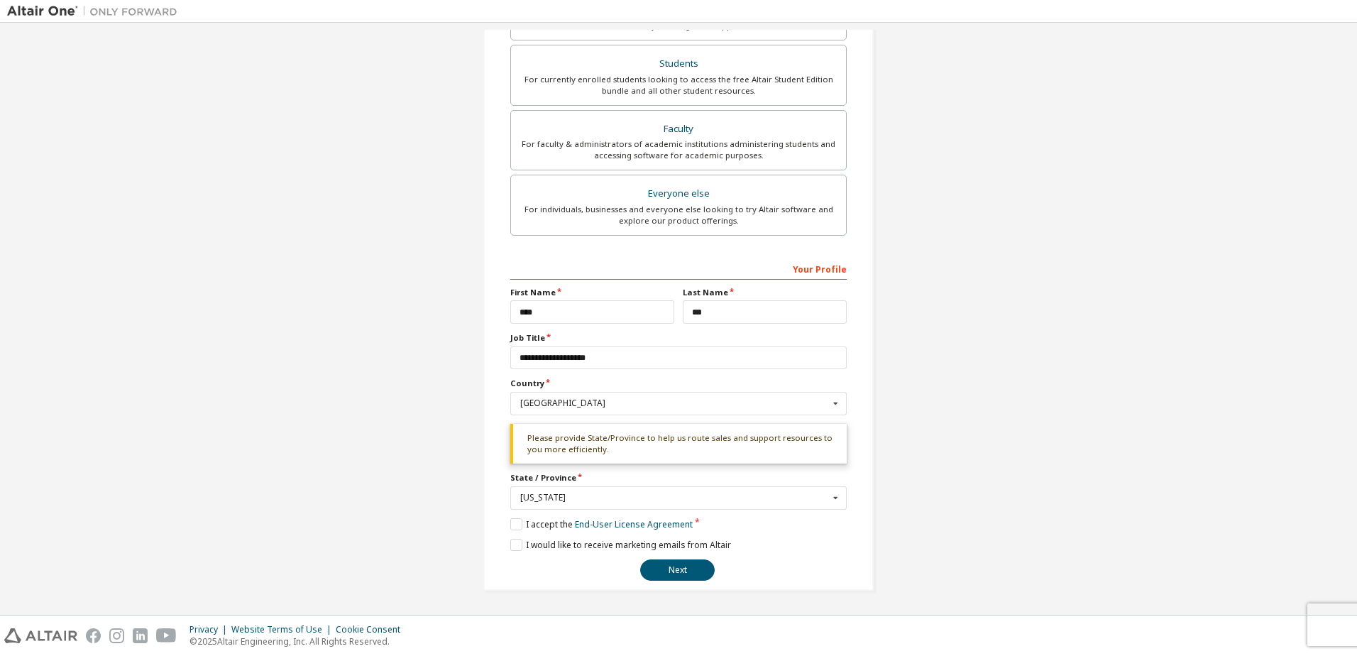 Image resolution: width=1357 pixels, height=656 pixels. I want to click on label: I accept the, so click(601, 524).